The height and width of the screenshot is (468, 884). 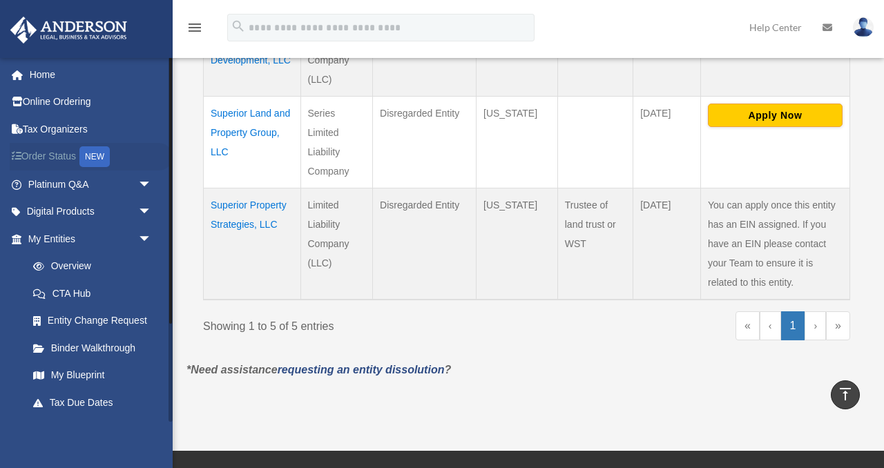 What do you see at coordinates (360, 324) in the screenshot?
I see `div: Showing 1 to 5 of 5 entries` at bounding box center [360, 324].